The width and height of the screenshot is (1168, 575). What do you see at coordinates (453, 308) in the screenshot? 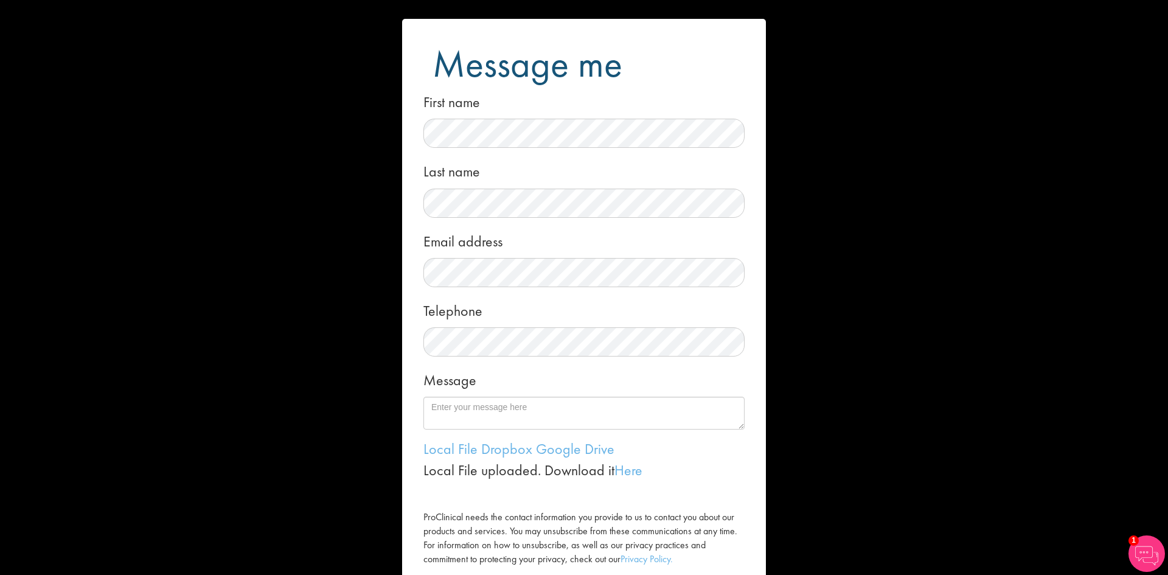
I see `label: Telephone` at bounding box center [453, 308].